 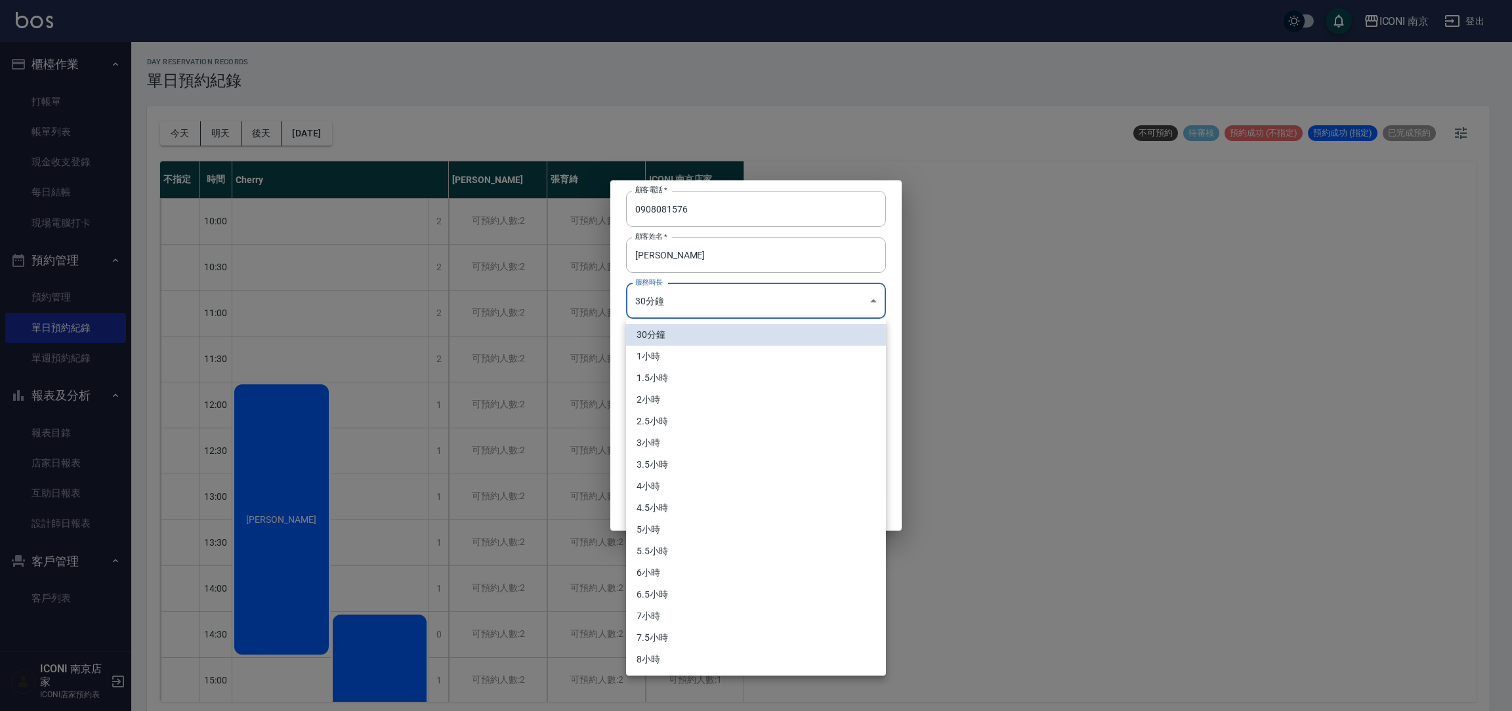 I want to click on li: 8小時, so click(x=756, y=660).